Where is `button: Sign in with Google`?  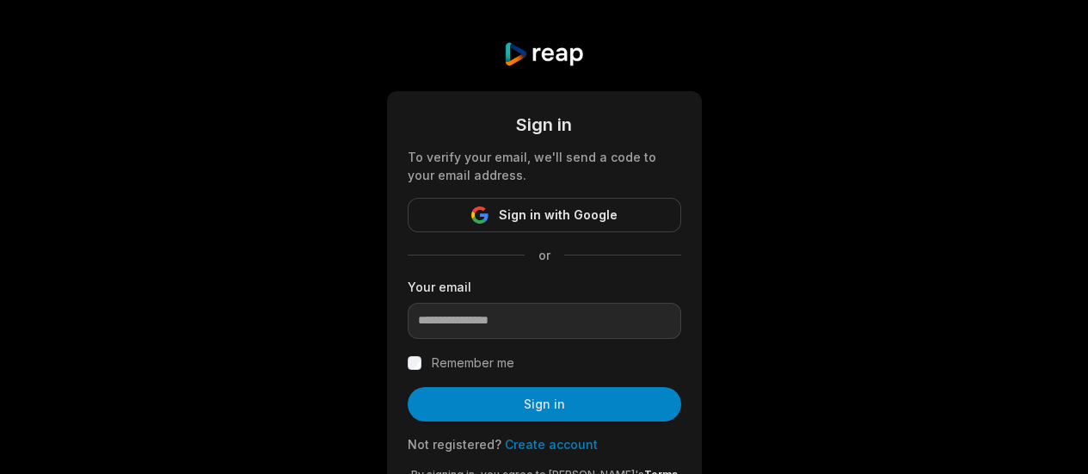 button: Sign in with Google is located at coordinates (544, 215).